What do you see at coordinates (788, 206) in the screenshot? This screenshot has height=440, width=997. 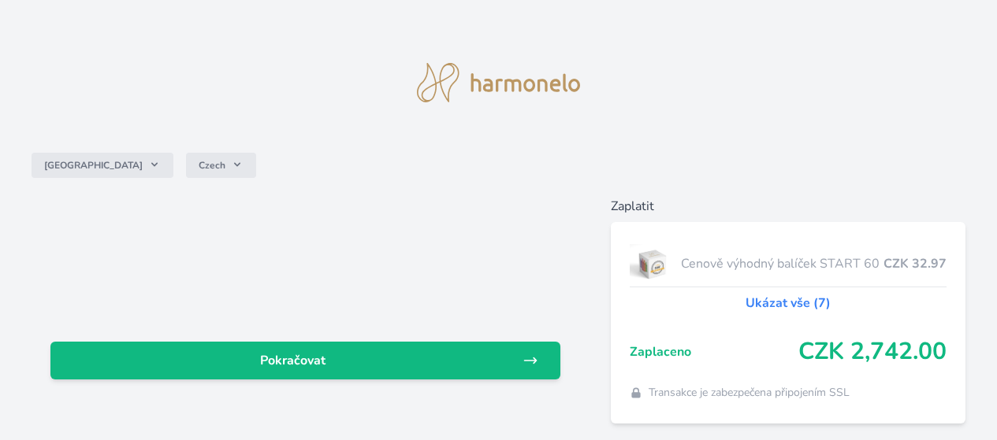 I see `h6: Zaplatit` at bounding box center [788, 206].